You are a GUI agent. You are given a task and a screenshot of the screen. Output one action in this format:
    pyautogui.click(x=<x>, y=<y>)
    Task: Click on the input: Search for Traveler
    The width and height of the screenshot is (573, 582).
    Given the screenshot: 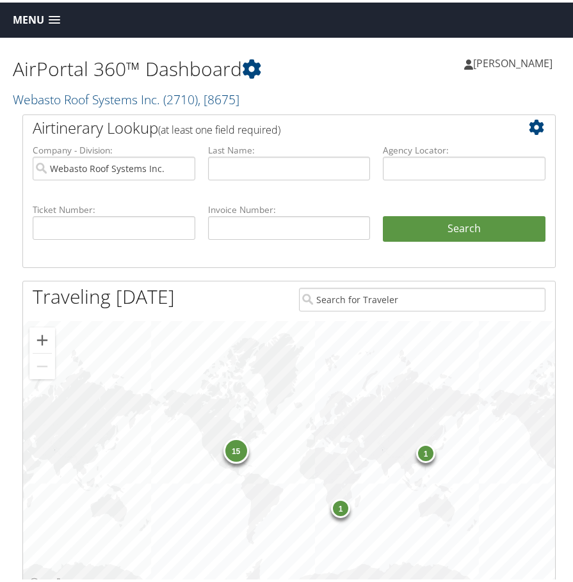 What is the action you would take?
    pyautogui.click(x=422, y=297)
    